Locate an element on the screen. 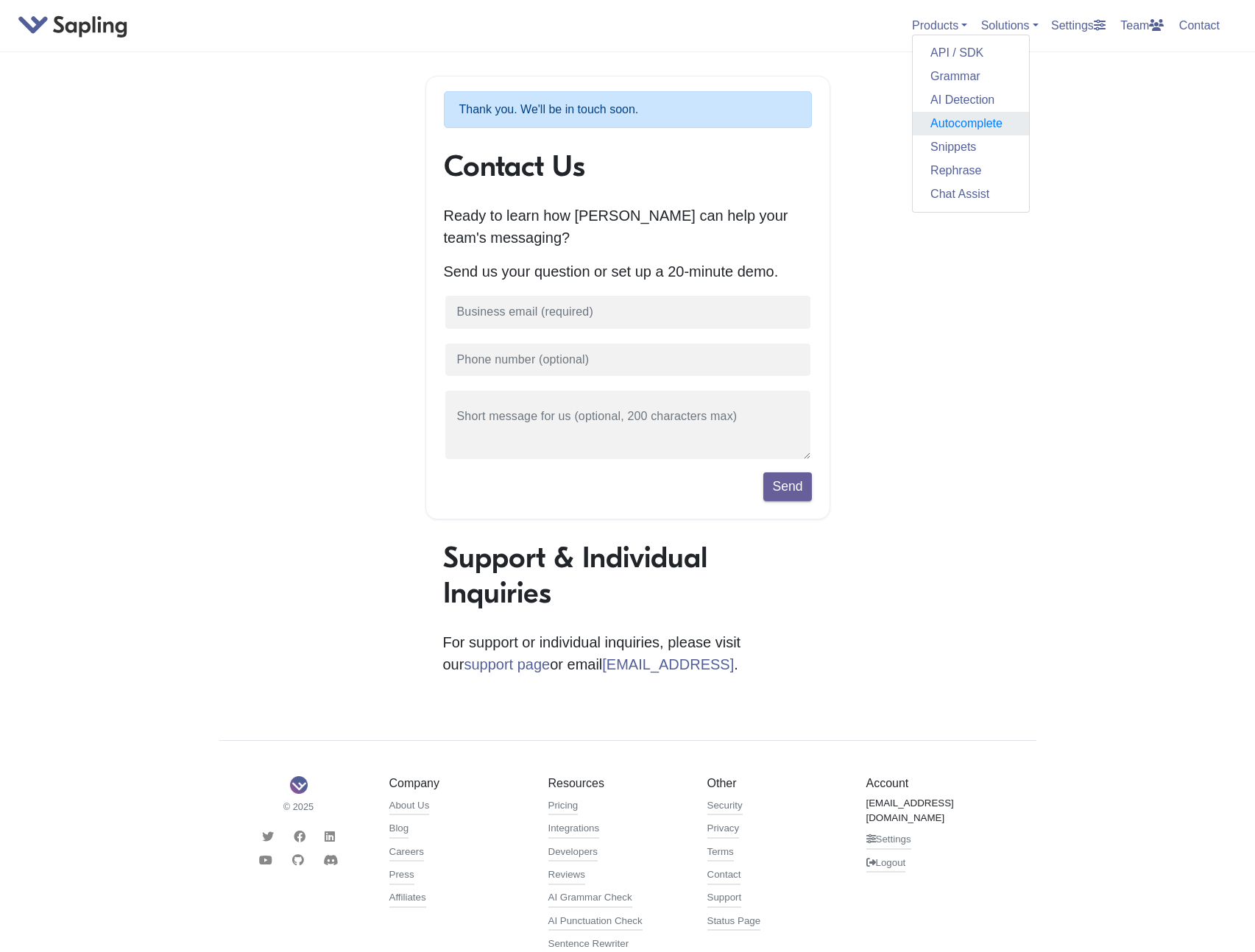 This screenshot has height=952, width=1255. h5: Account is located at coordinates (935, 782).